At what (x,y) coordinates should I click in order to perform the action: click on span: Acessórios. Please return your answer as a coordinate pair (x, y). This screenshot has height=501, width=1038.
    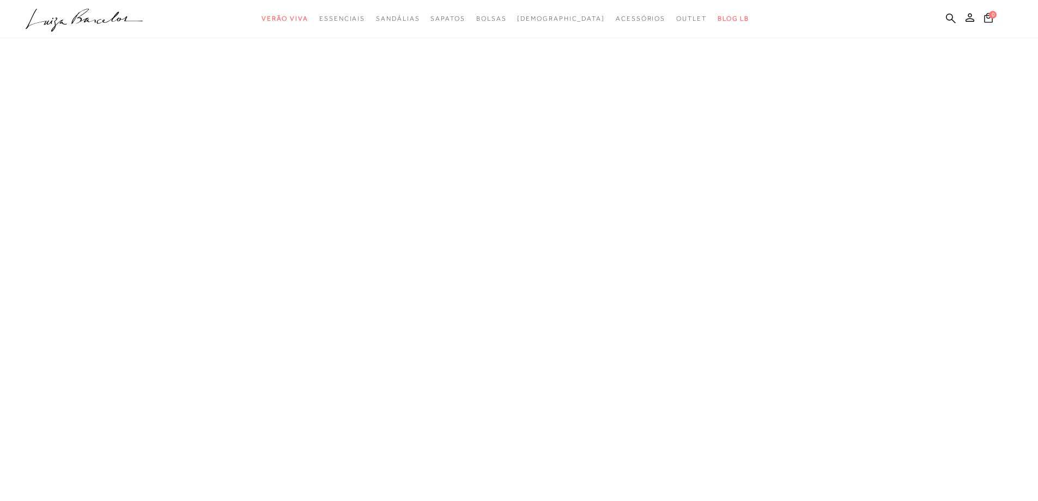
    Looking at the image, I should click on (641, 19).